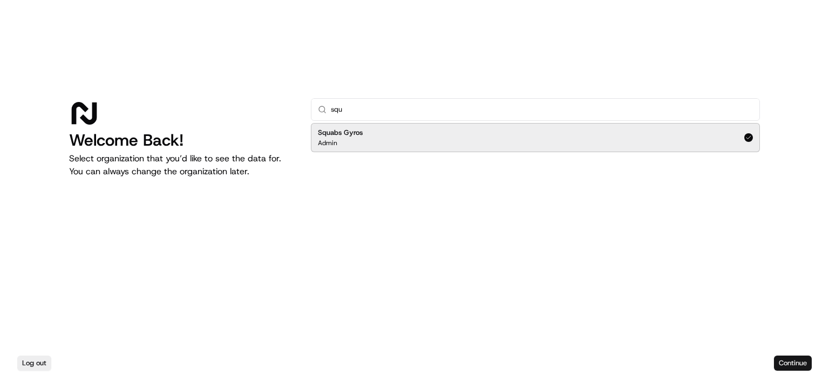 The image size is (829, 375). Describe the element at coordinates (340, 133) in the screenshot. I see `h2: Squabs Gyros` at that location.